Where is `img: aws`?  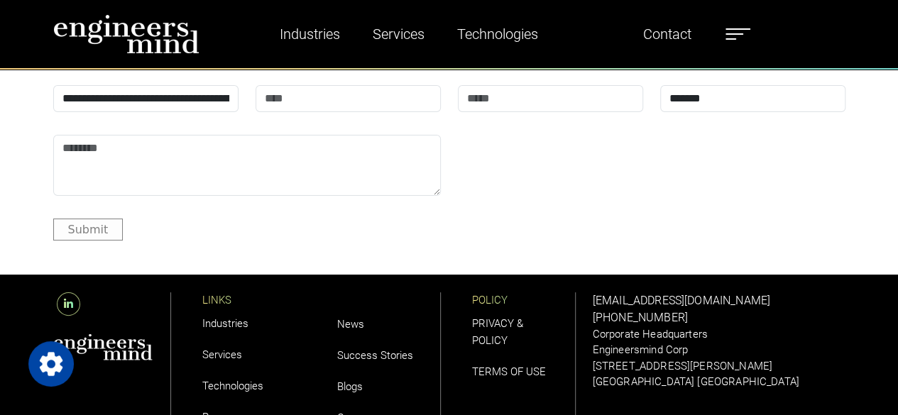
img: aws is located at coordinates (103, 347).